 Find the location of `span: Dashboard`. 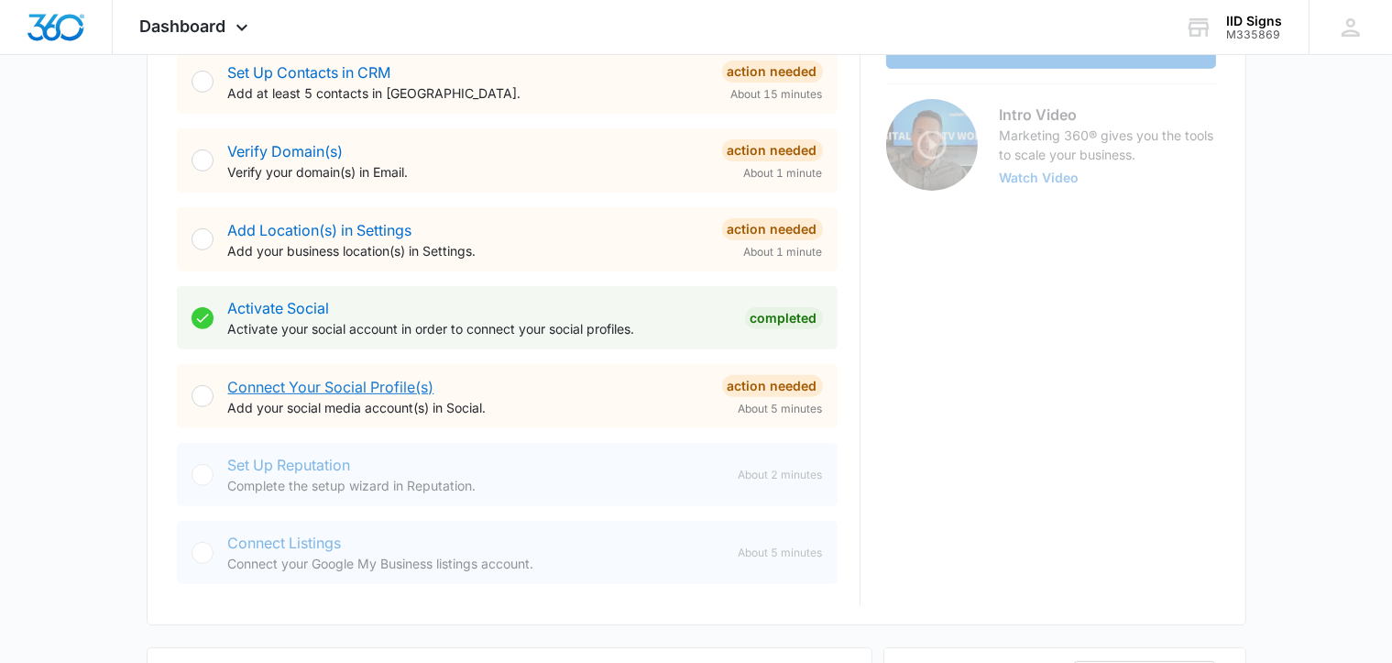

span: Dashboard is located at coordinates (183, 26).